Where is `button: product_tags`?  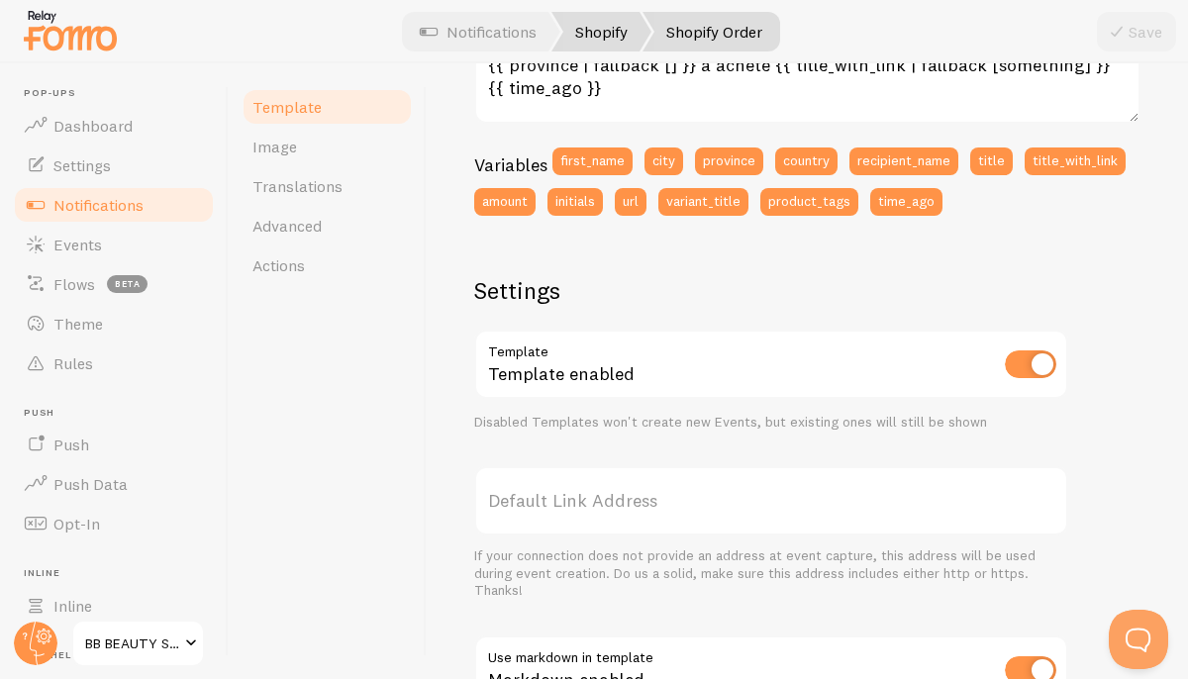
button: product_tags is located at coordinates (809, 202).